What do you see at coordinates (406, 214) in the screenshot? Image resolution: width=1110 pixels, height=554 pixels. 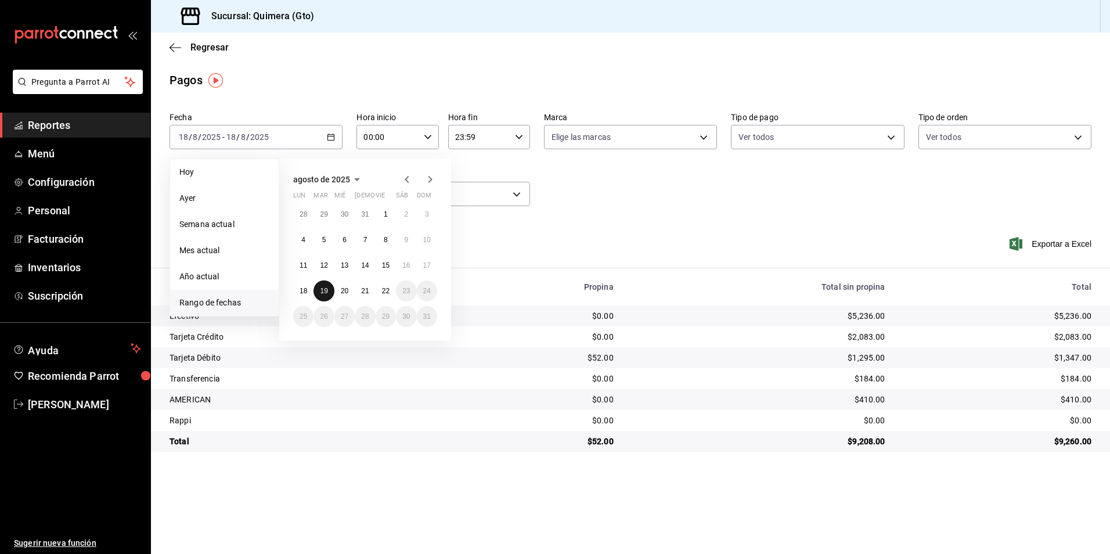 I see `abbr: 2 de agosto de 2025` at bounding box center [406, 214].